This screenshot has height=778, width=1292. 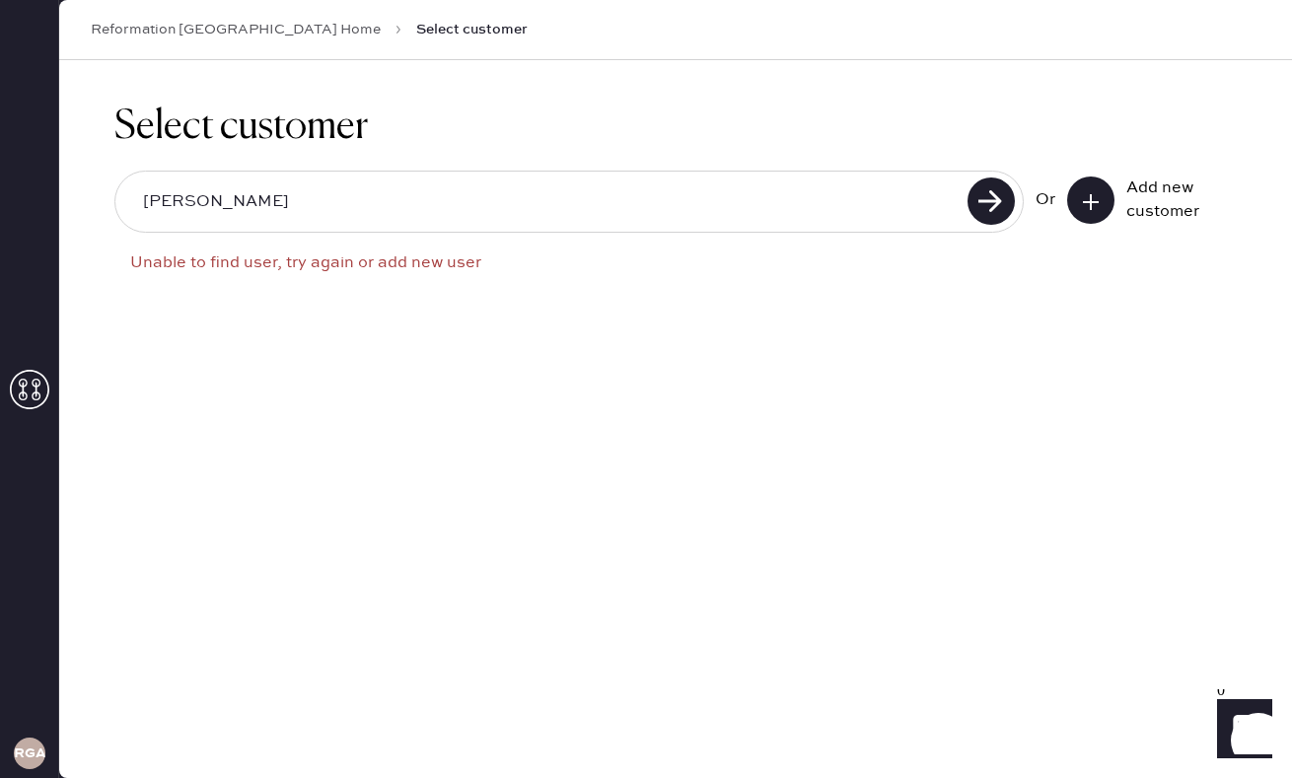 What do you see at coordinates (545, 202) in the screenshot?
I see `input: Search by email or phone number` at bounding box center [545, 202].